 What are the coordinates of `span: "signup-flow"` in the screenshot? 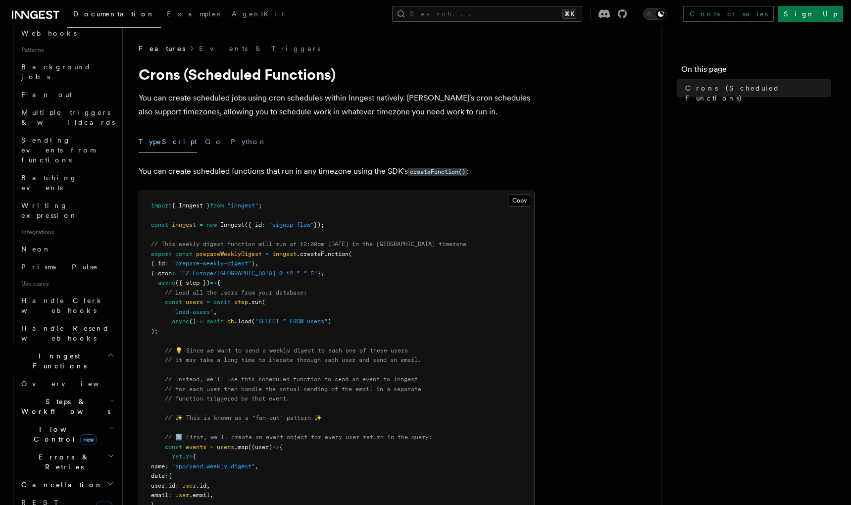 It's located at (291, 225).